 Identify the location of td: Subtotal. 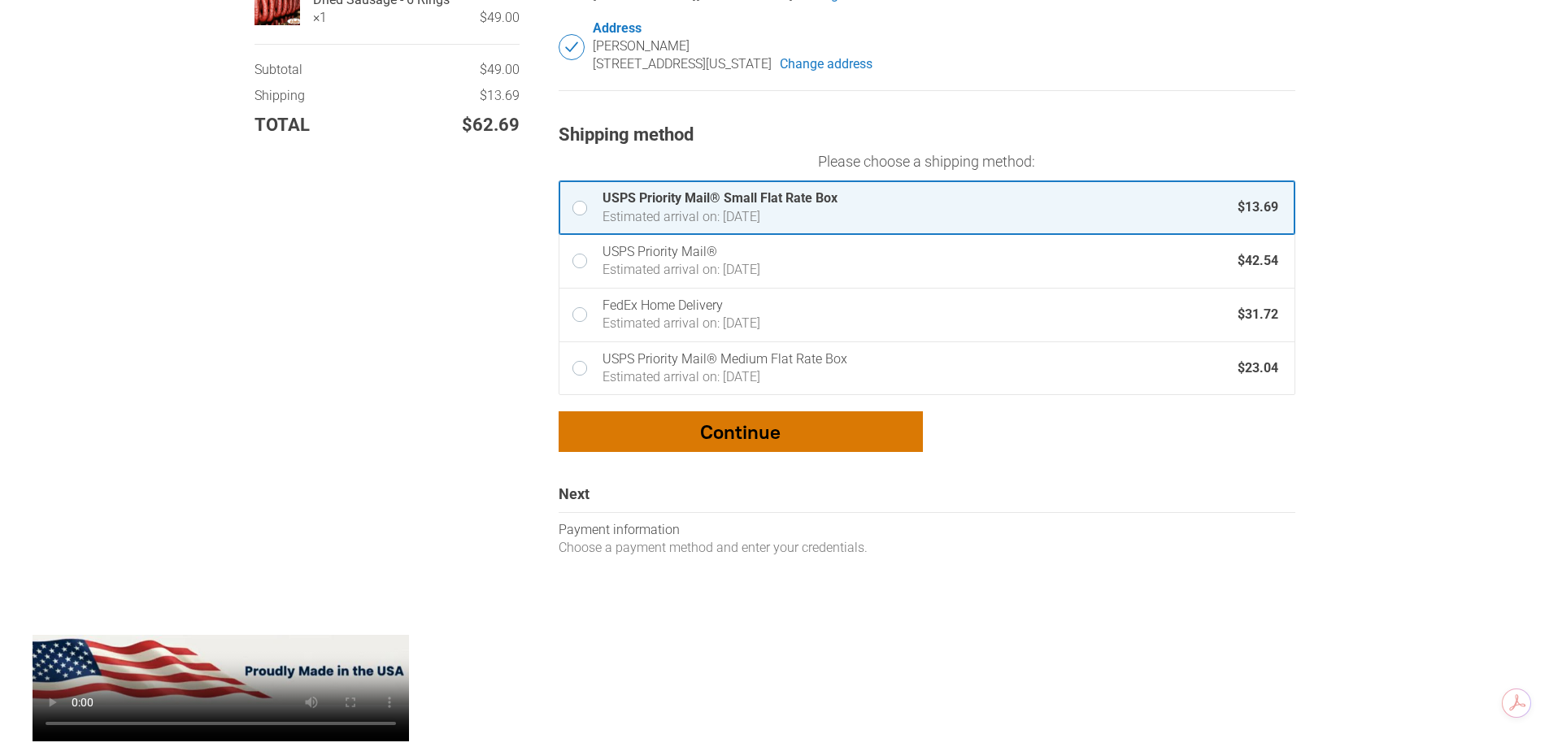
(323, 74).